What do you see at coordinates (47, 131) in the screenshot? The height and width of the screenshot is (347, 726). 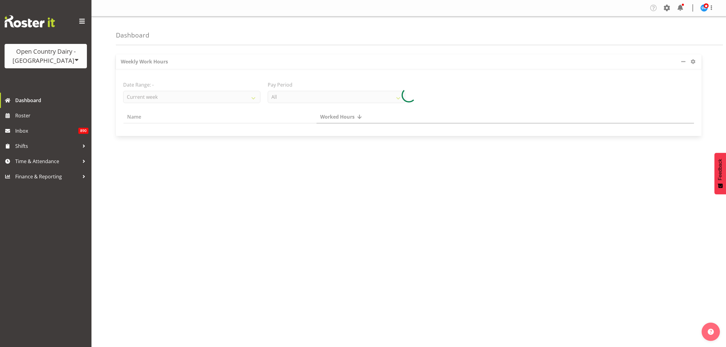 I see `span: Inbox` at bounding box center [47, 131].